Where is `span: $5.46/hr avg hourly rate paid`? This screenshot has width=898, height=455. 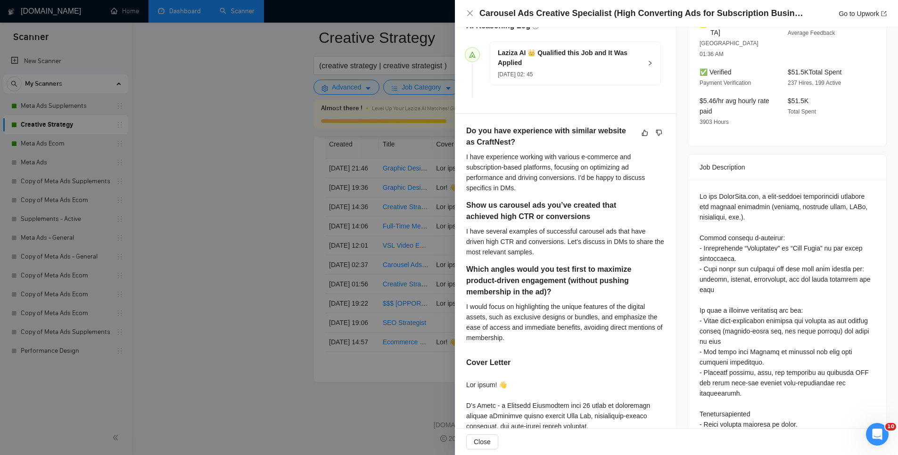 span: $5.46/hr avg hourly rate paid is located at coordinates (734, 106).